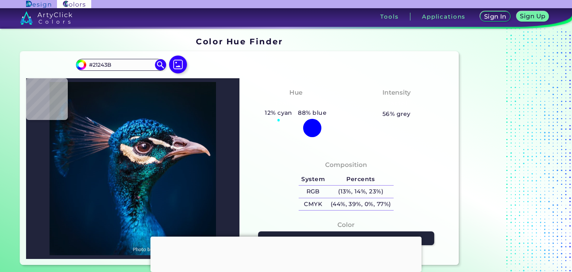 The image size is (572, 272). Describe the element at coordinates (533, 16) in the screenshot. I see `h5: Sign Up` at that location.